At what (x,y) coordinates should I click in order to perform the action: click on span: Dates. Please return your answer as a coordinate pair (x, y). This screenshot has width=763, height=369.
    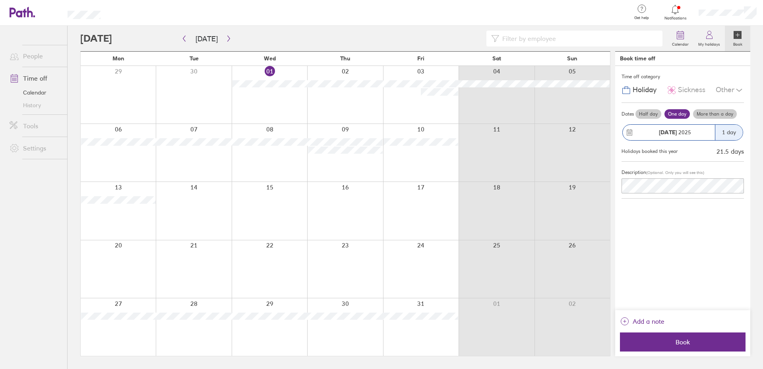
    Looking at the image, I should click on (628, 114).